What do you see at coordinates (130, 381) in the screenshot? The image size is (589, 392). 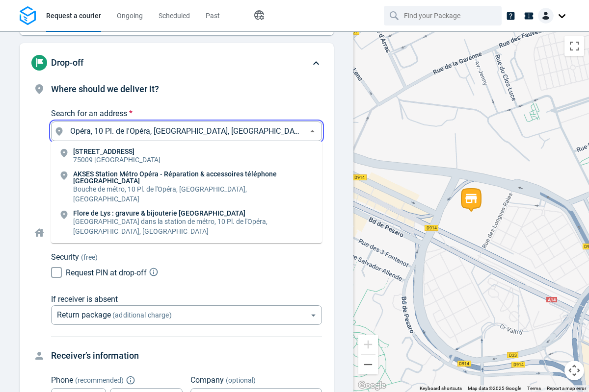 I see `button: Explain "Recommended"` at bounding box center [130, 381].